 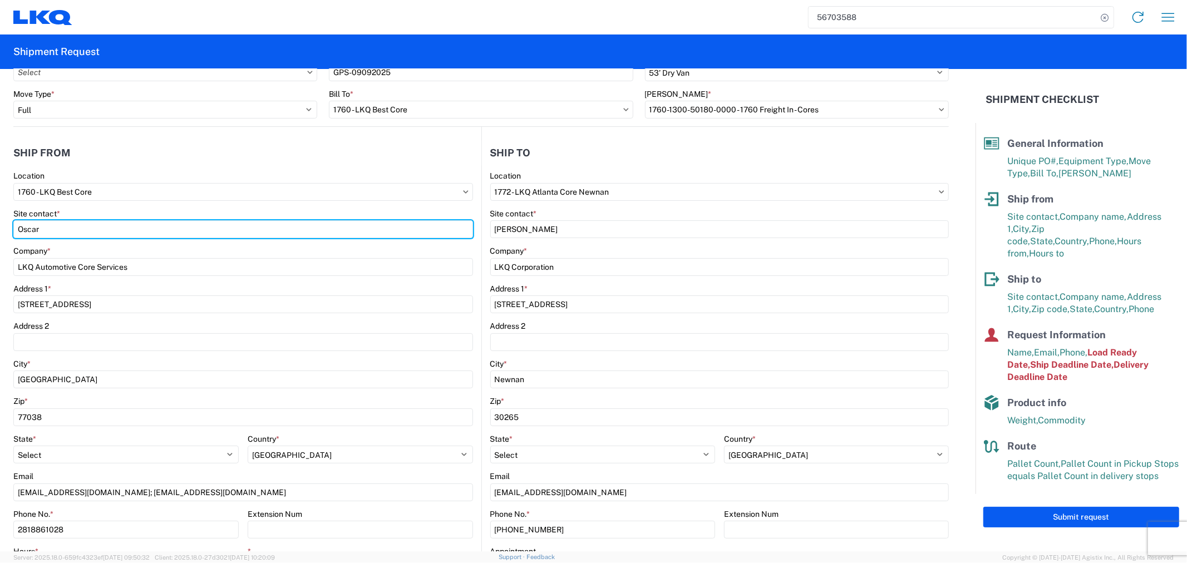 I want to click on span: Name,, so click(x=1020, y=352).